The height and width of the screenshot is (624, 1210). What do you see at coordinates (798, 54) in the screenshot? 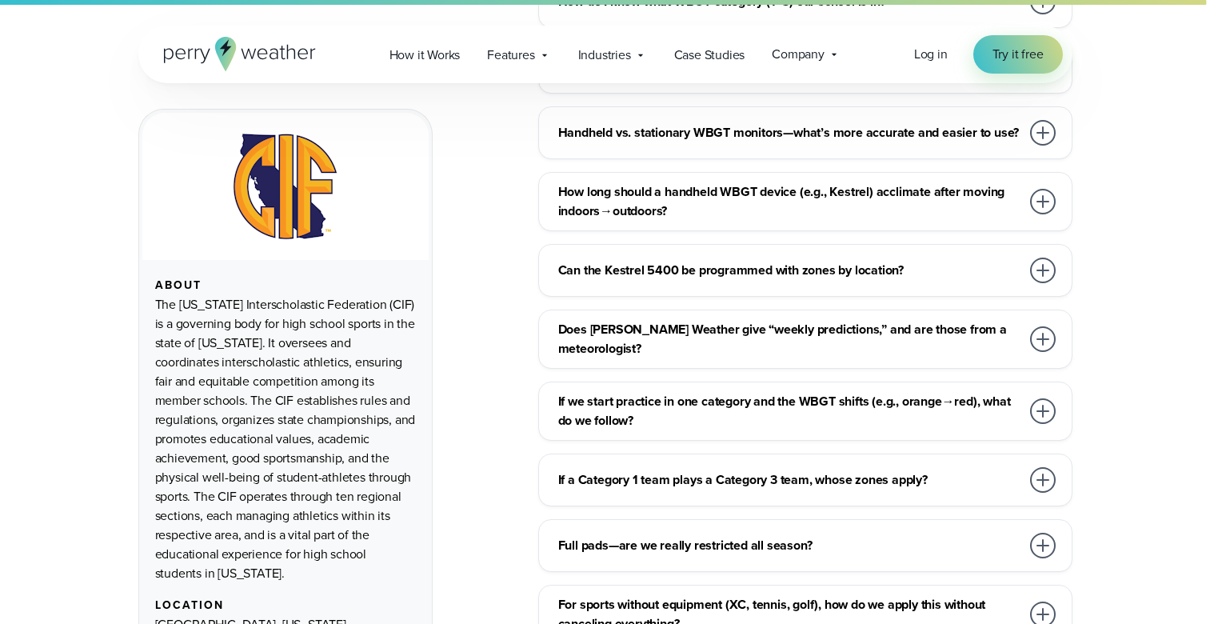
I see `span: Company` at bounding box center [798, 54].